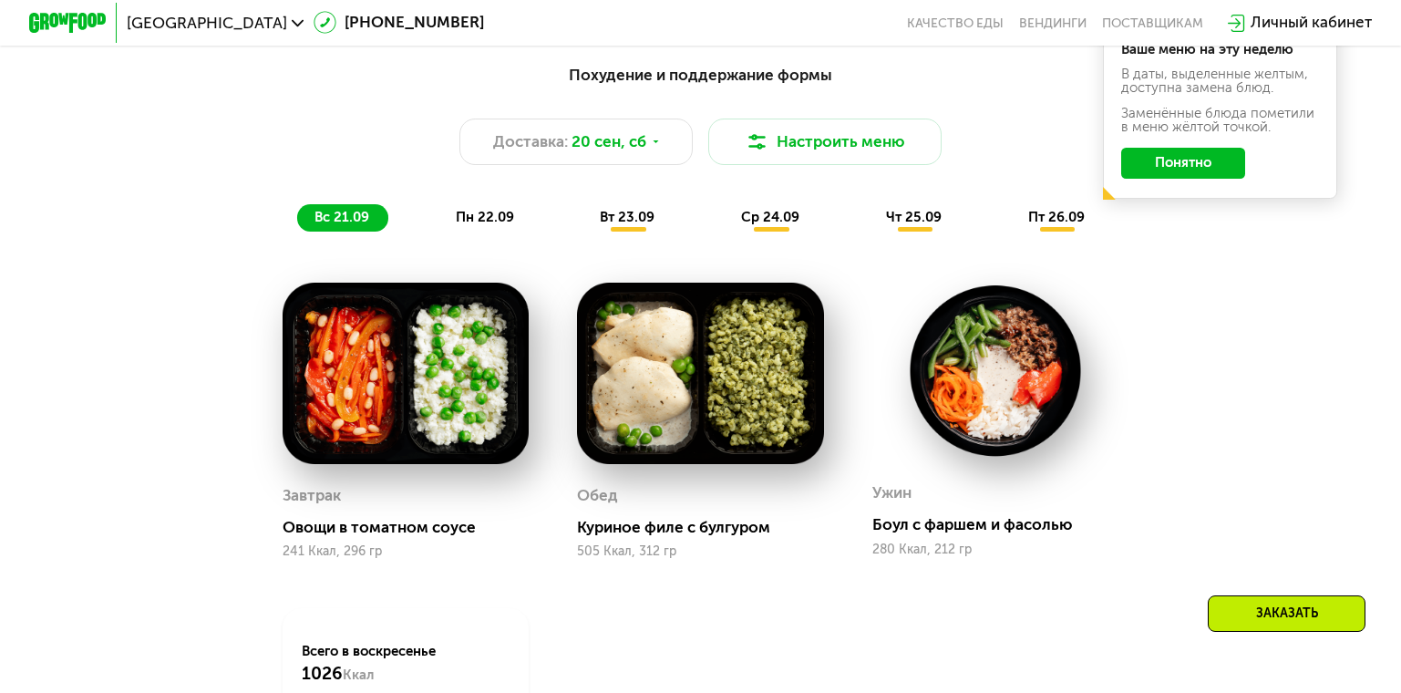 The image size is (1401, 693). What do you see at coordinates (597, 495) in the screenshot?
I see `div: Обед` at bounding box center [597, 495].